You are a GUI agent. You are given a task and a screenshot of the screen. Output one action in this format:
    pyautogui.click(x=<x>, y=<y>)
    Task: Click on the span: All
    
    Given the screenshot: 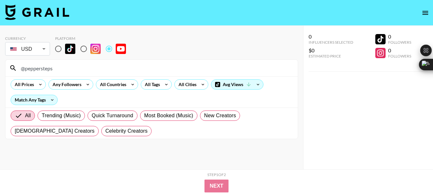 What is the action you would take?
    pyautogui.click(x=28, y=115)
    